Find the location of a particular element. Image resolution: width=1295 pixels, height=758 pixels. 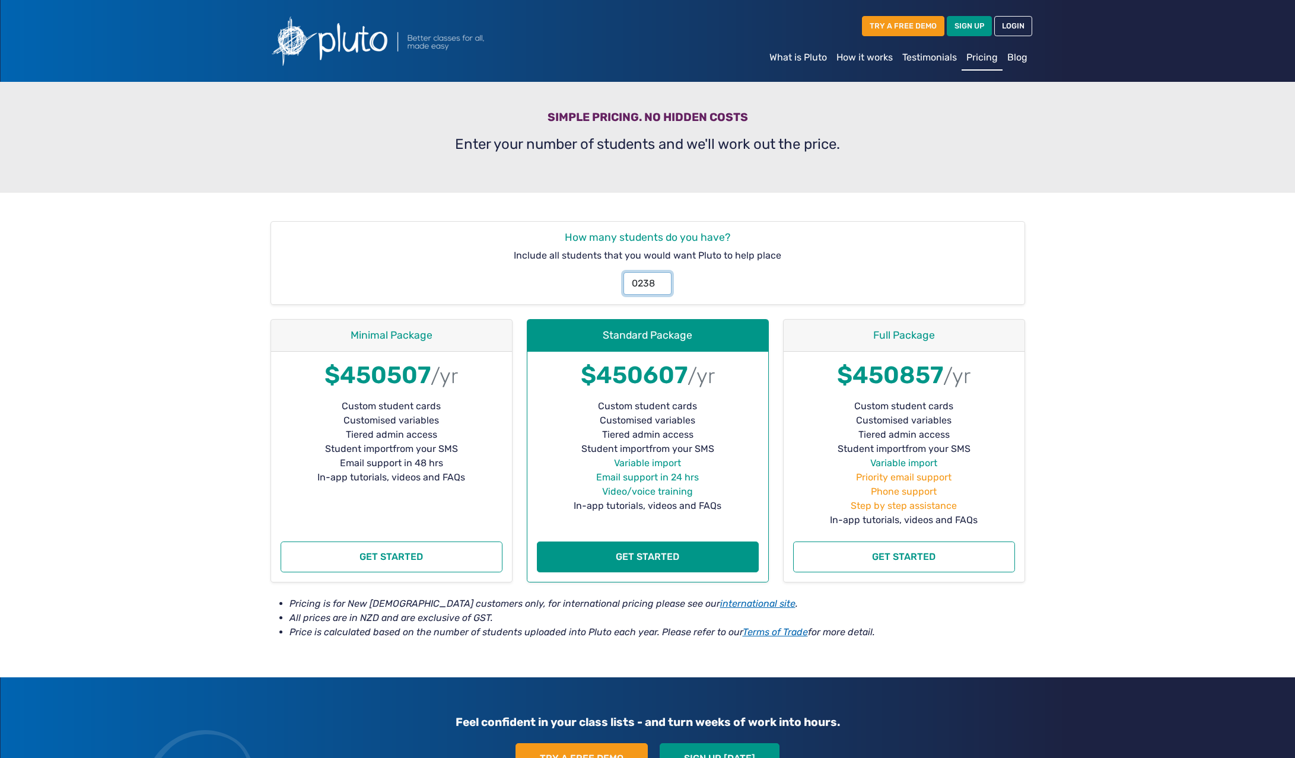

li: Email support in 24 hrs is located at coordinates (648, 478).